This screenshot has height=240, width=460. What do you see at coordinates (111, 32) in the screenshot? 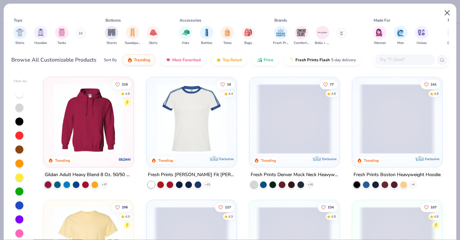
I see `img: Shorts Image` at bounding box center [111, 32].